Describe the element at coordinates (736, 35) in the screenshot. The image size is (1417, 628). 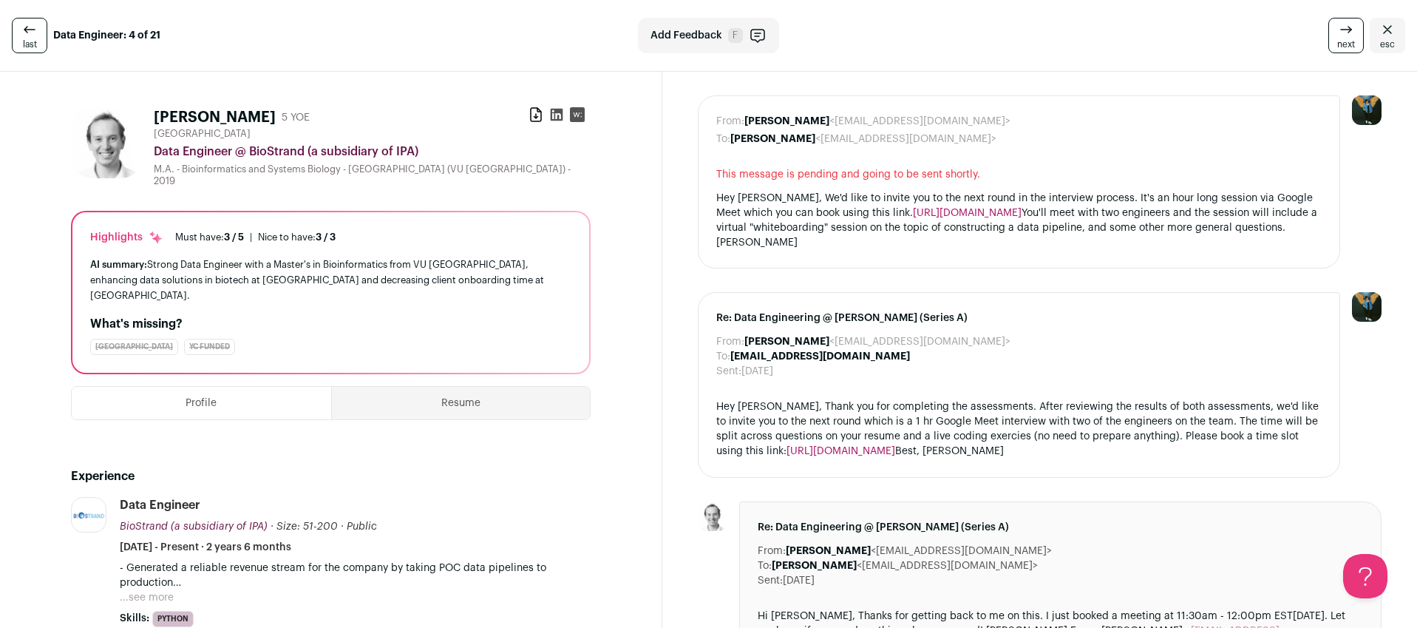
I see `span: F` at that location.